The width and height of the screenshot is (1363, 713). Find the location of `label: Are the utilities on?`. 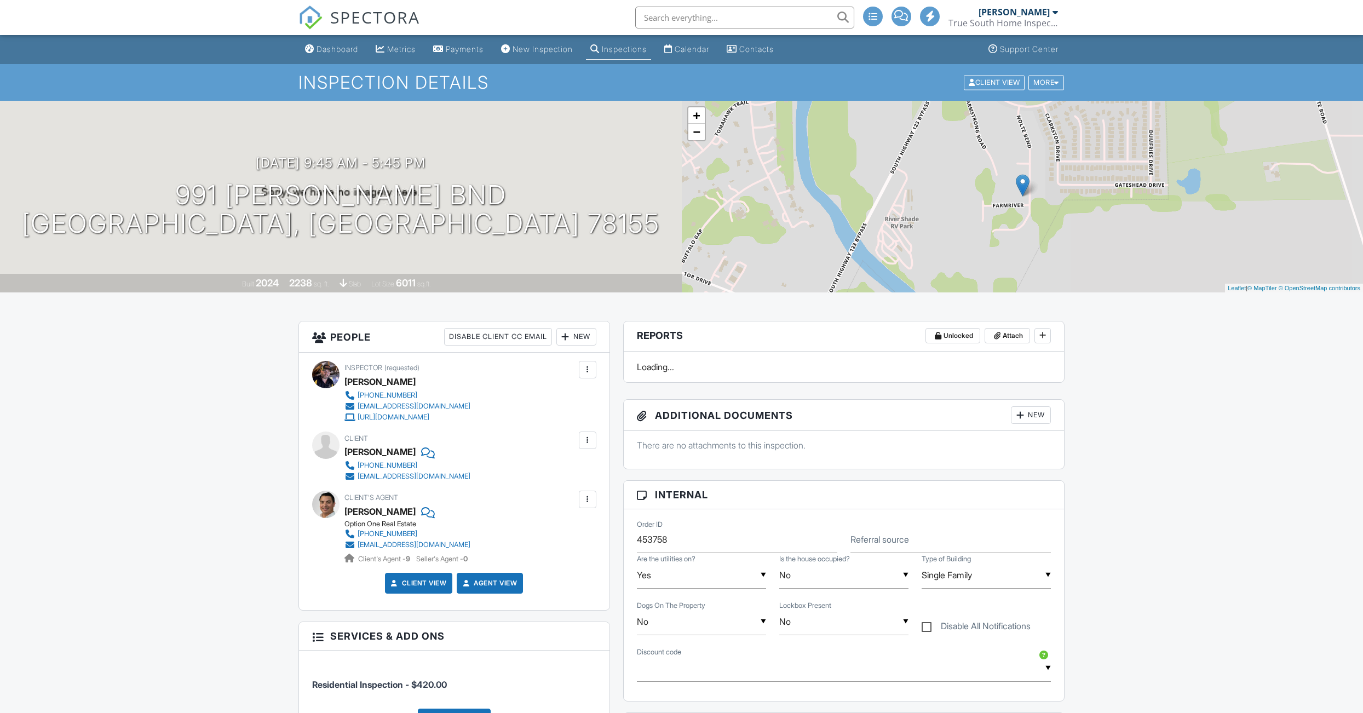

label: Are the utilities on? is located at coordinates (666, 559).